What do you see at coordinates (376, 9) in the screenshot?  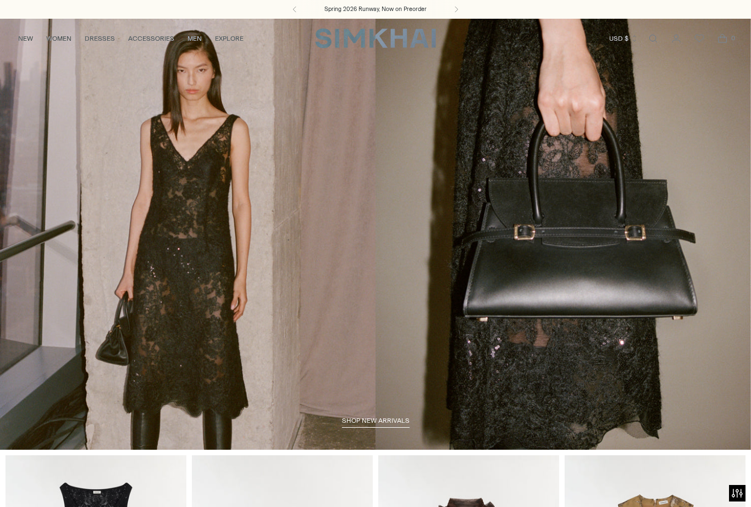 I see `h3: Spring 2026 Runway, Now on Preorder` at bounding box center [376, 9].